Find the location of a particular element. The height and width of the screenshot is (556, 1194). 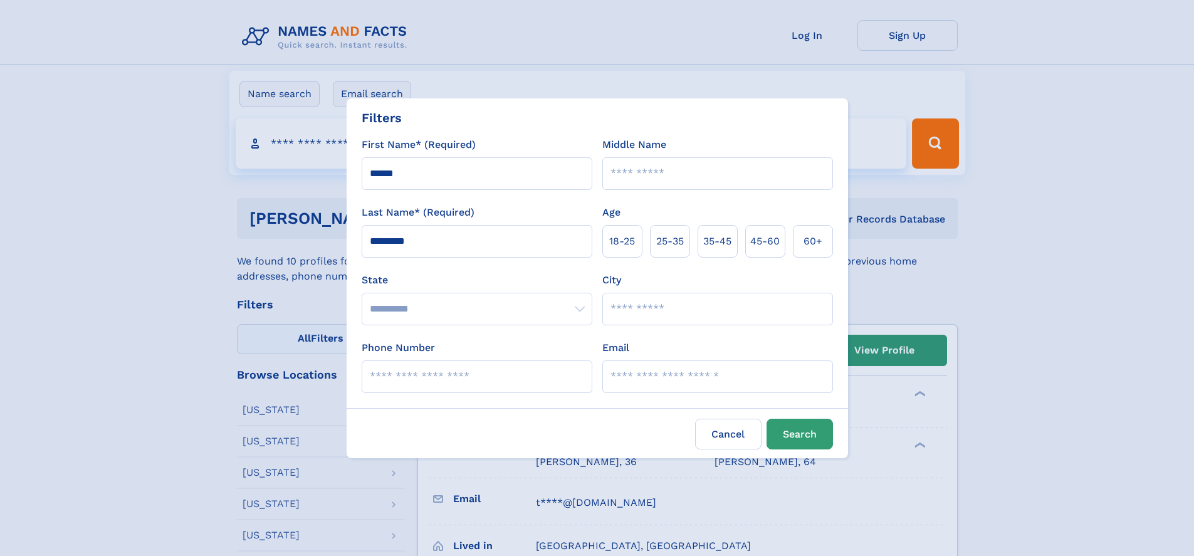

label: Last Name* (Required) is located at coordinates (418, 213).